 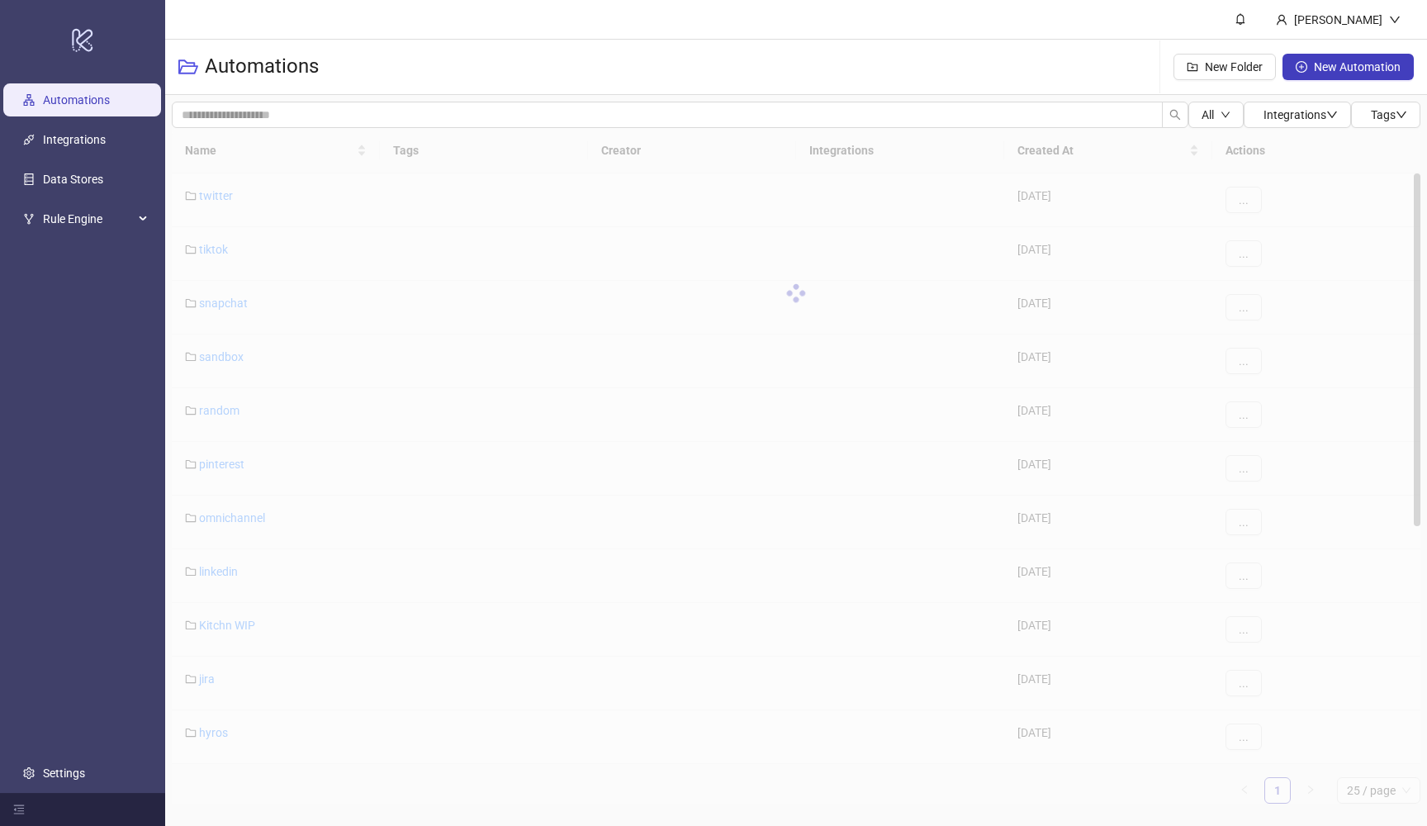 I want to click on a: Settings, so click(x=64, y=773).